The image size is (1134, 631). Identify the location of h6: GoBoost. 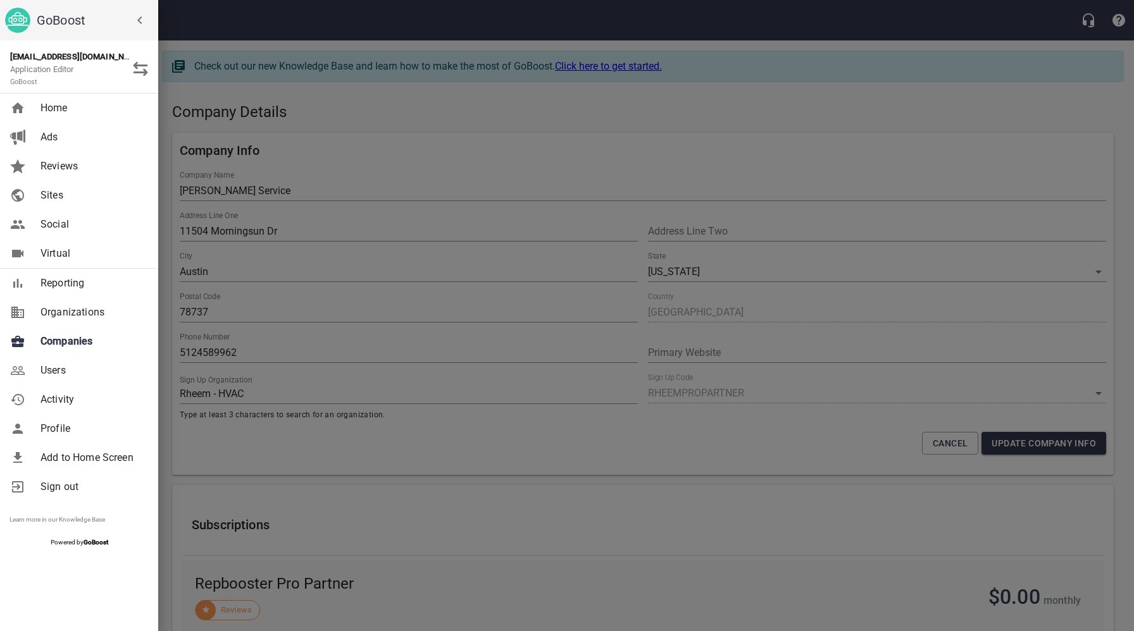
(95, 20).